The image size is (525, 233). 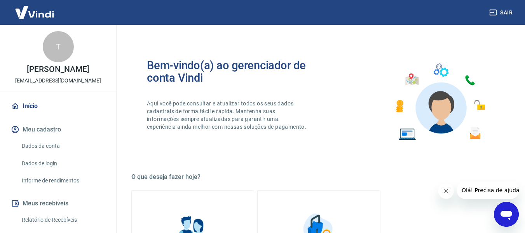 I want to click on h5: O que deseja fazer hoje?, so click(x=318, y=177).